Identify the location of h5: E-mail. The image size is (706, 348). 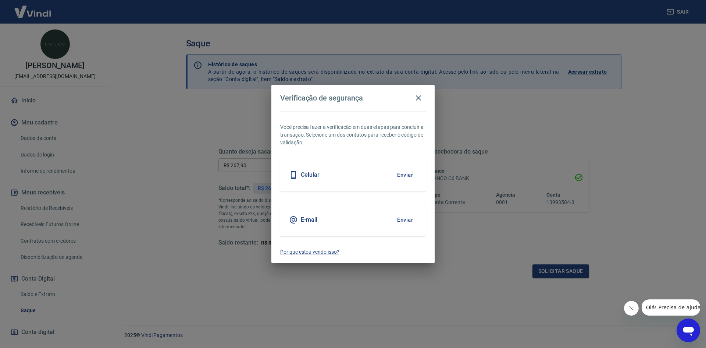
(309, 220).